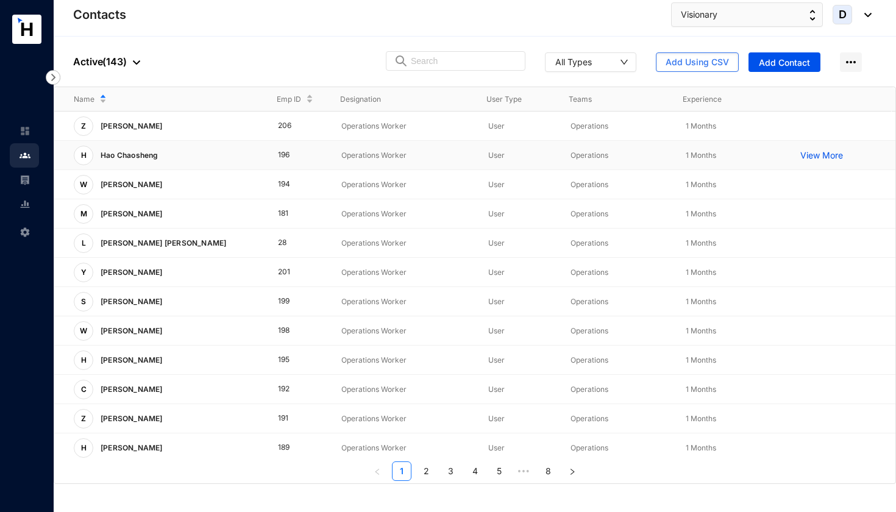  What do you see at coordinates (377, 471) in the screenshot?
I see `li: Previous Page` at bounding box center [377, 471].